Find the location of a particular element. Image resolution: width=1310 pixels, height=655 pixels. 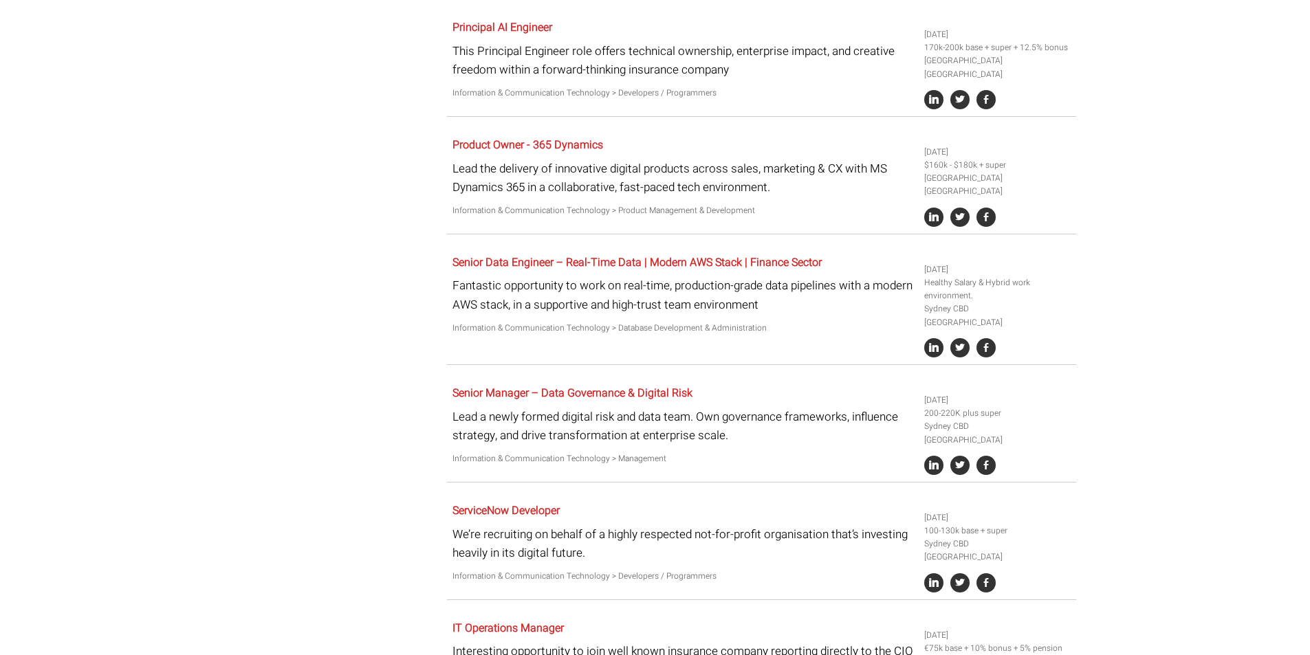

a: ServiceNow Developer is located at coordinates (506, 511).